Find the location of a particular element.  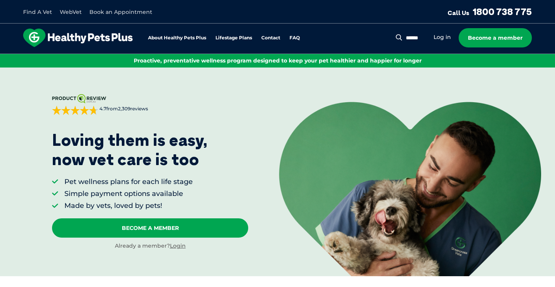

a: Book an Appointment is located at coordinates (121, 12).